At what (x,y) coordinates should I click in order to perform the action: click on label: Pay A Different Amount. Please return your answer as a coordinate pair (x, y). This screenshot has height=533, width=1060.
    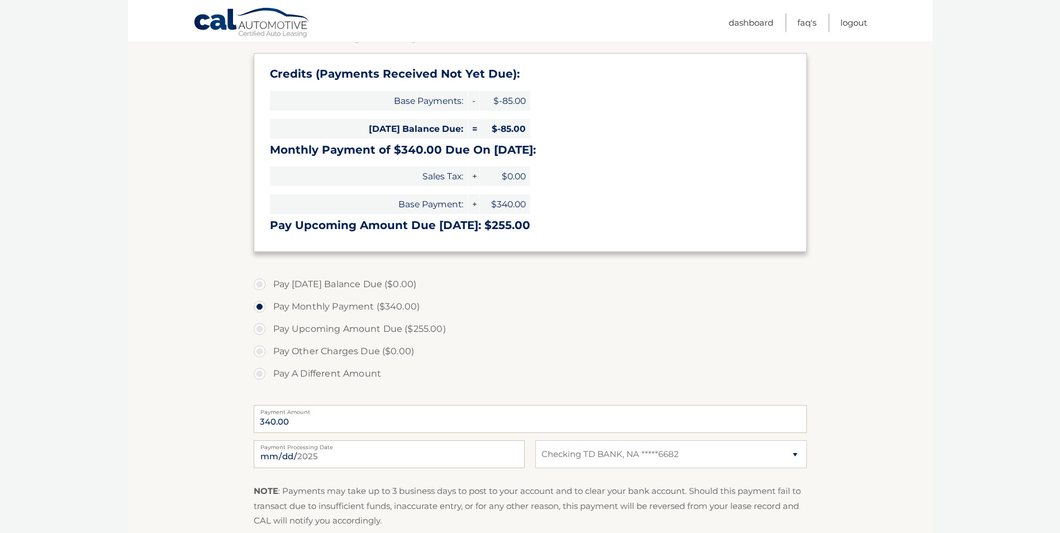
    Looking at the image, I should click on (530, 374).